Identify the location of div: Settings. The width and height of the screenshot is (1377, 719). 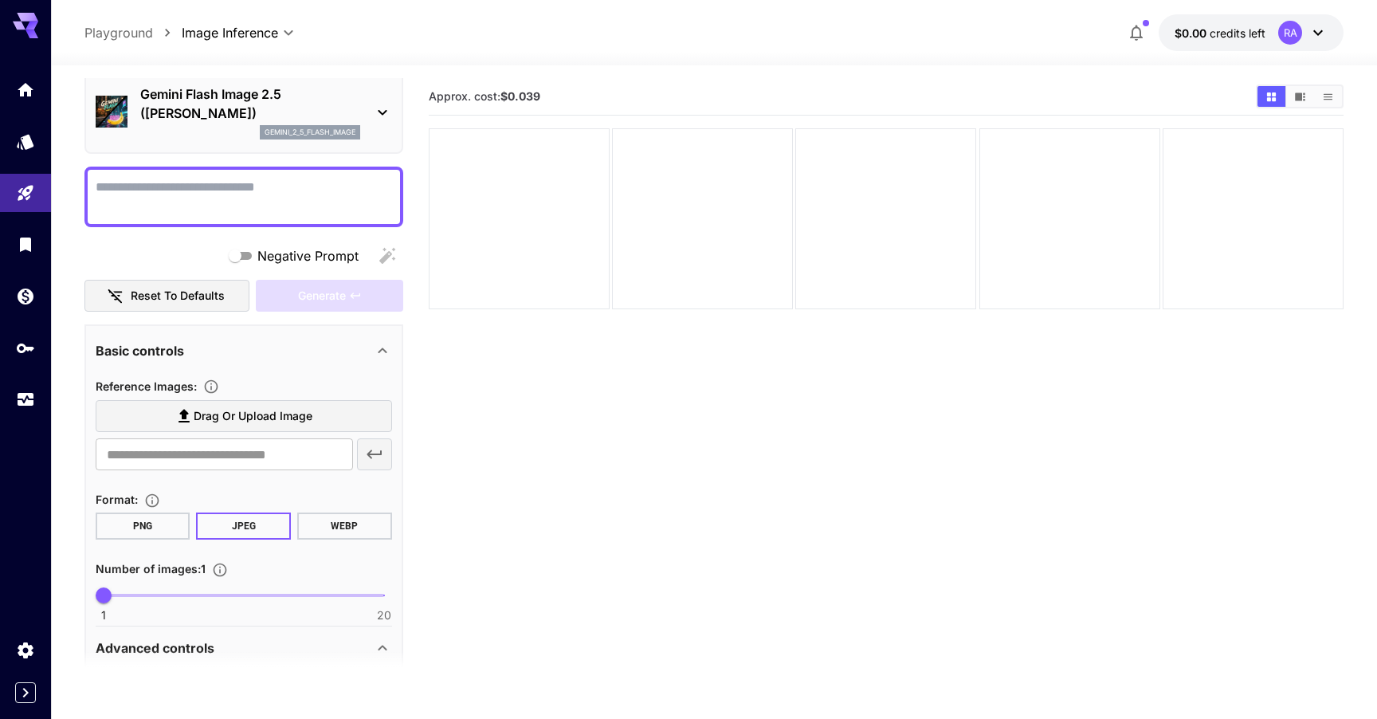
(26, 650).